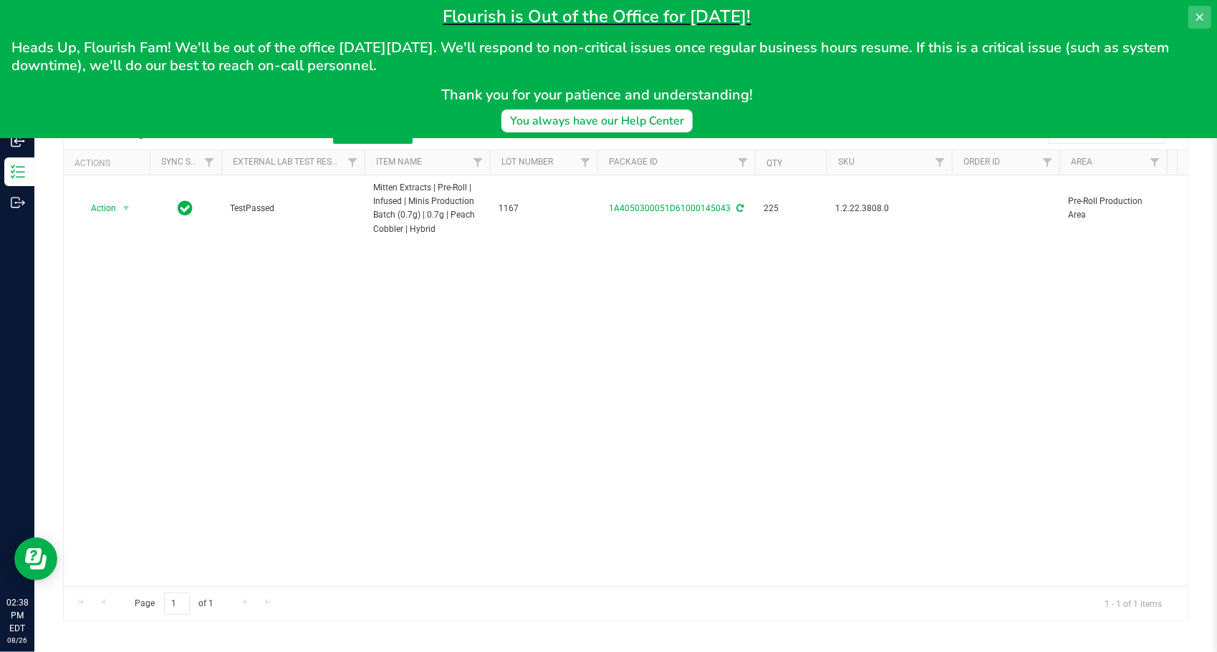  What do you see at coordinates (774, 163) in the screenshot?
I see `a: Qty` at bounding box center [774, 163].